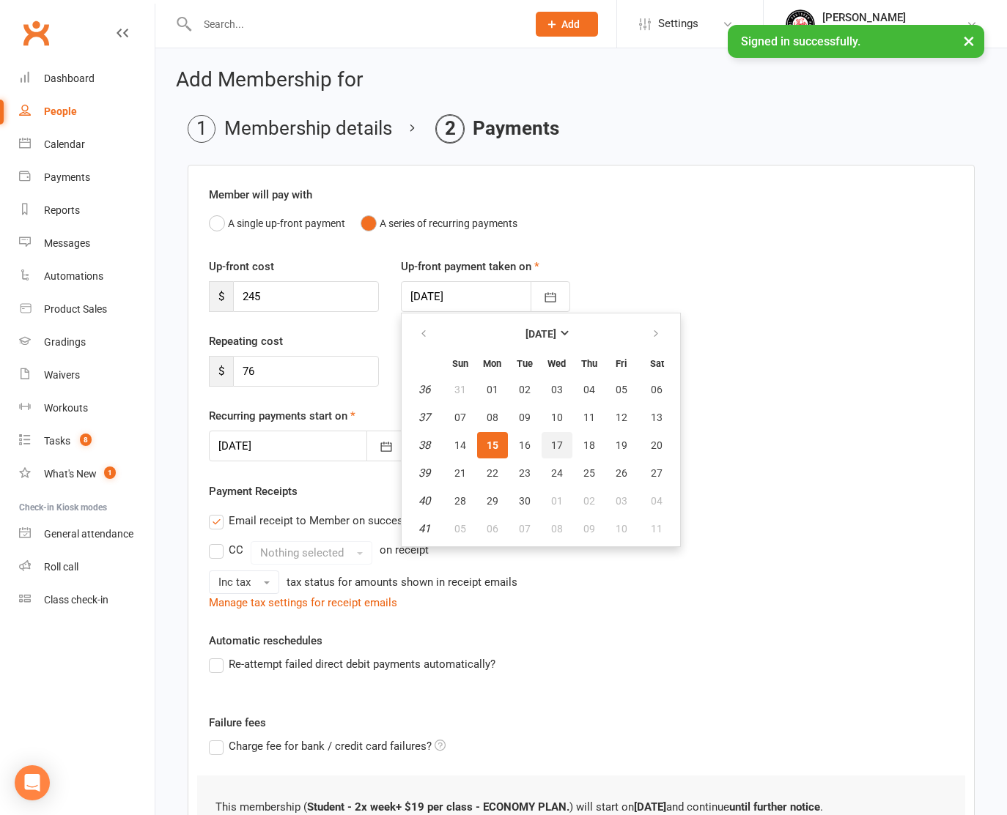 The height and width of the screenshot is (815, 1007). I want to click on span: 06, so click(492, 529).